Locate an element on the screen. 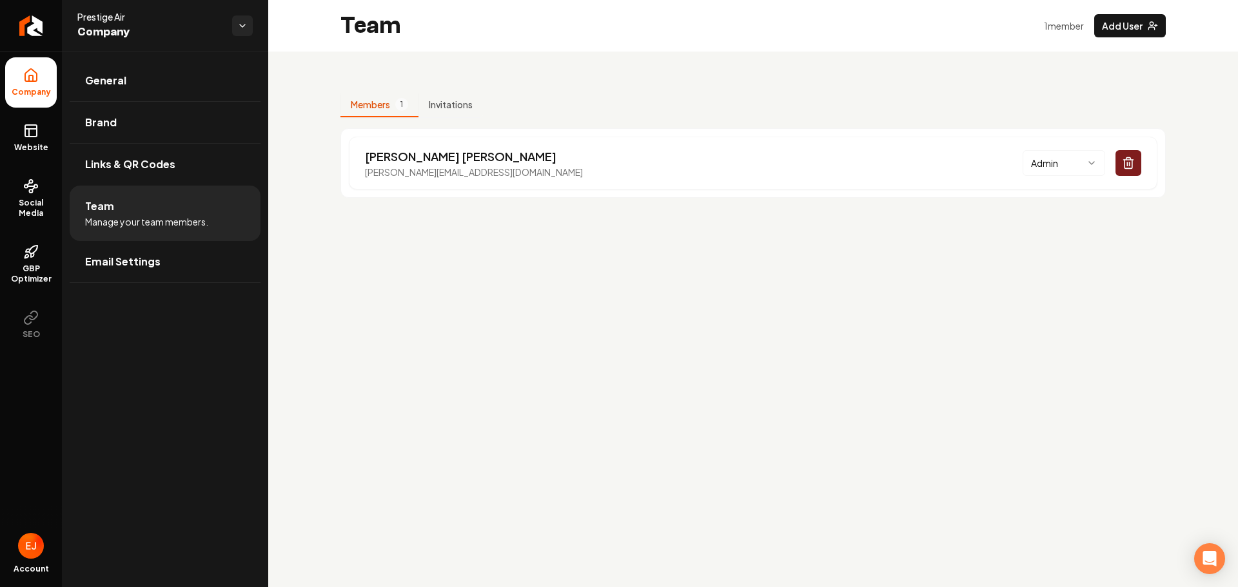 The height and width of the screenshot is (587, 1238). a: Social Media is located at coordinates (31, 199).